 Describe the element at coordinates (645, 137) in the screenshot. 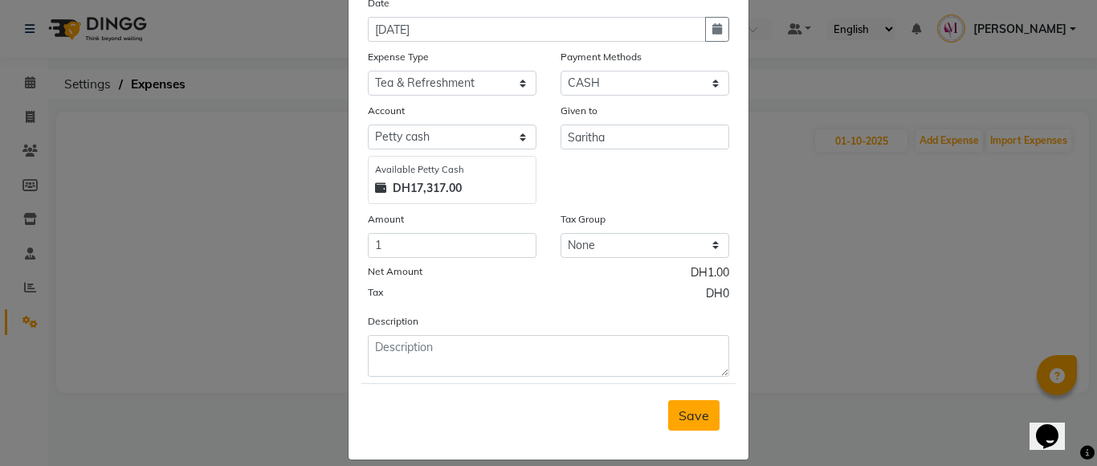

I see `input: Given to` at that location.